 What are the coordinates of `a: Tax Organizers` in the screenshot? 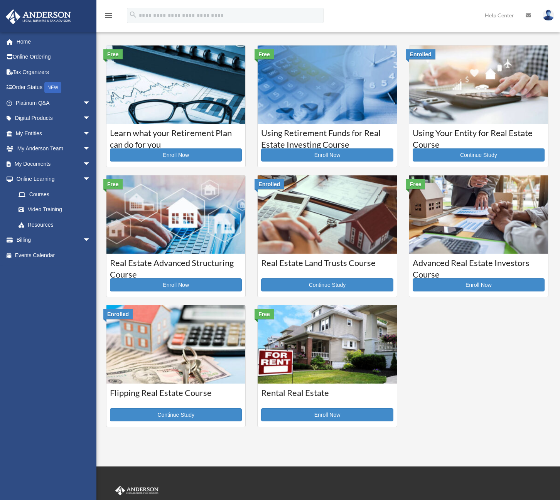 It's located at (54, 72).